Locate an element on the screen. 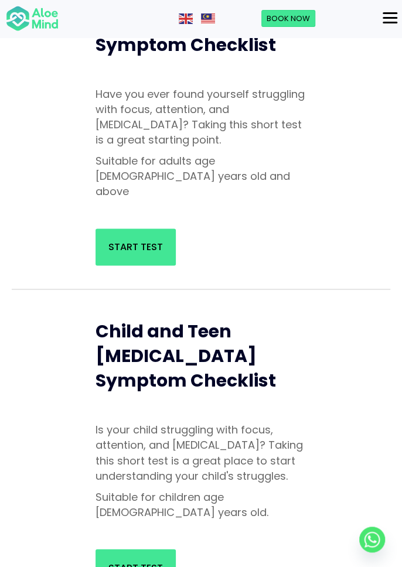 This screenshot has width=402, height=567. span: Start Test is located at coordinates (135, 247).